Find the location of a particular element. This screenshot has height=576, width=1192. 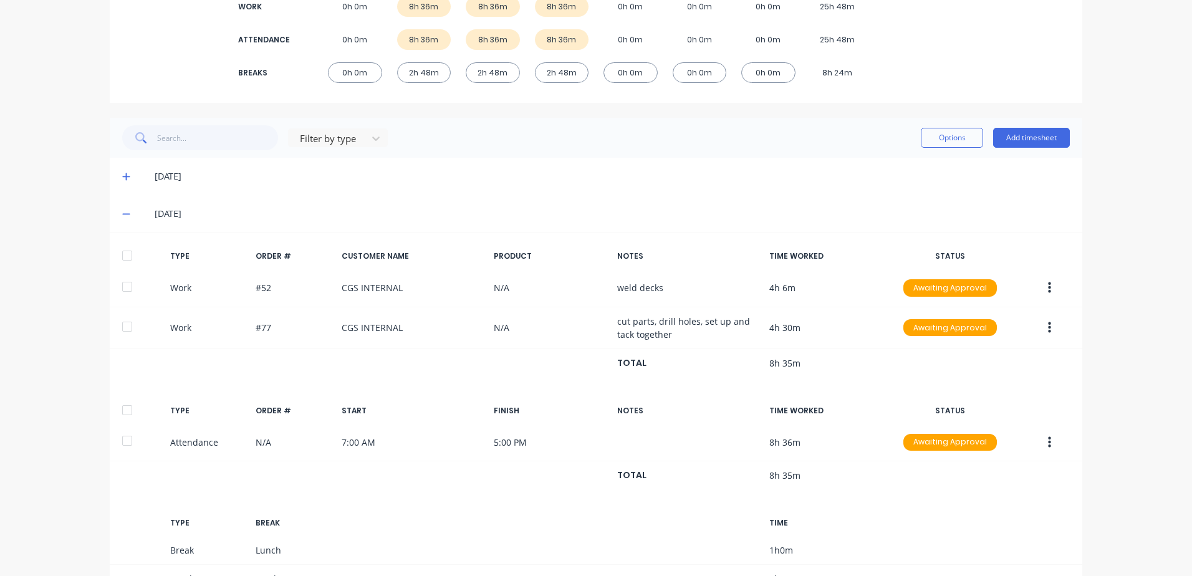

button: Options is located at coordinates (952, 138).